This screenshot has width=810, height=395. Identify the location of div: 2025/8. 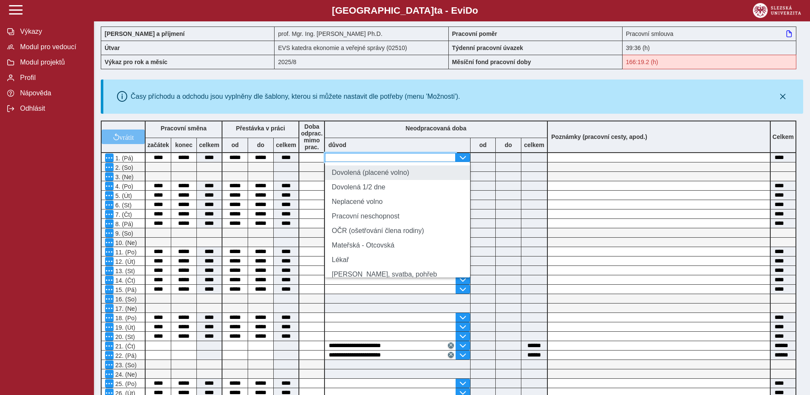
(361, 62).